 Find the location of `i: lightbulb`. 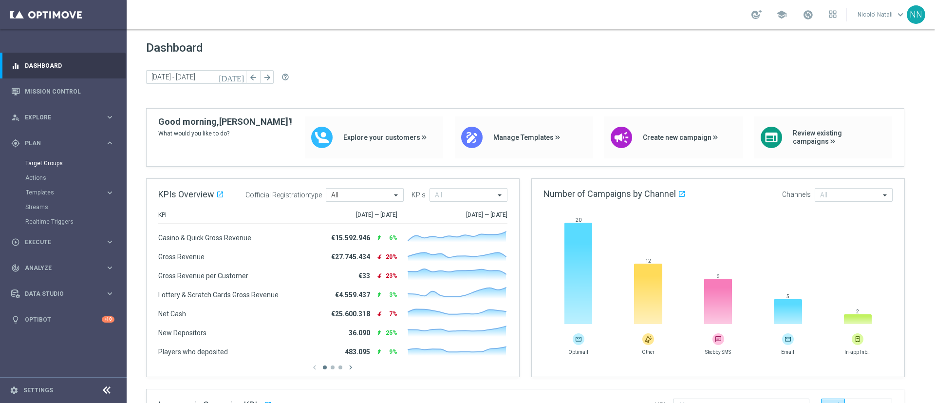

i: lightbulb is located at coordinates (16, 320).